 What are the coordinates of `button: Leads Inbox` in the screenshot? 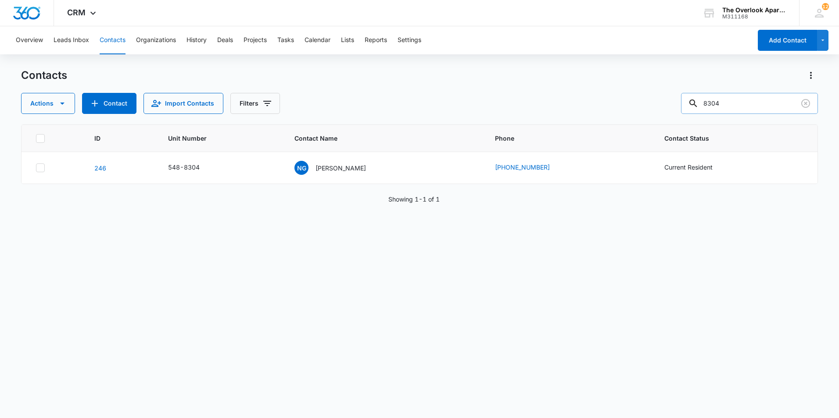 It's located at (71, 40).